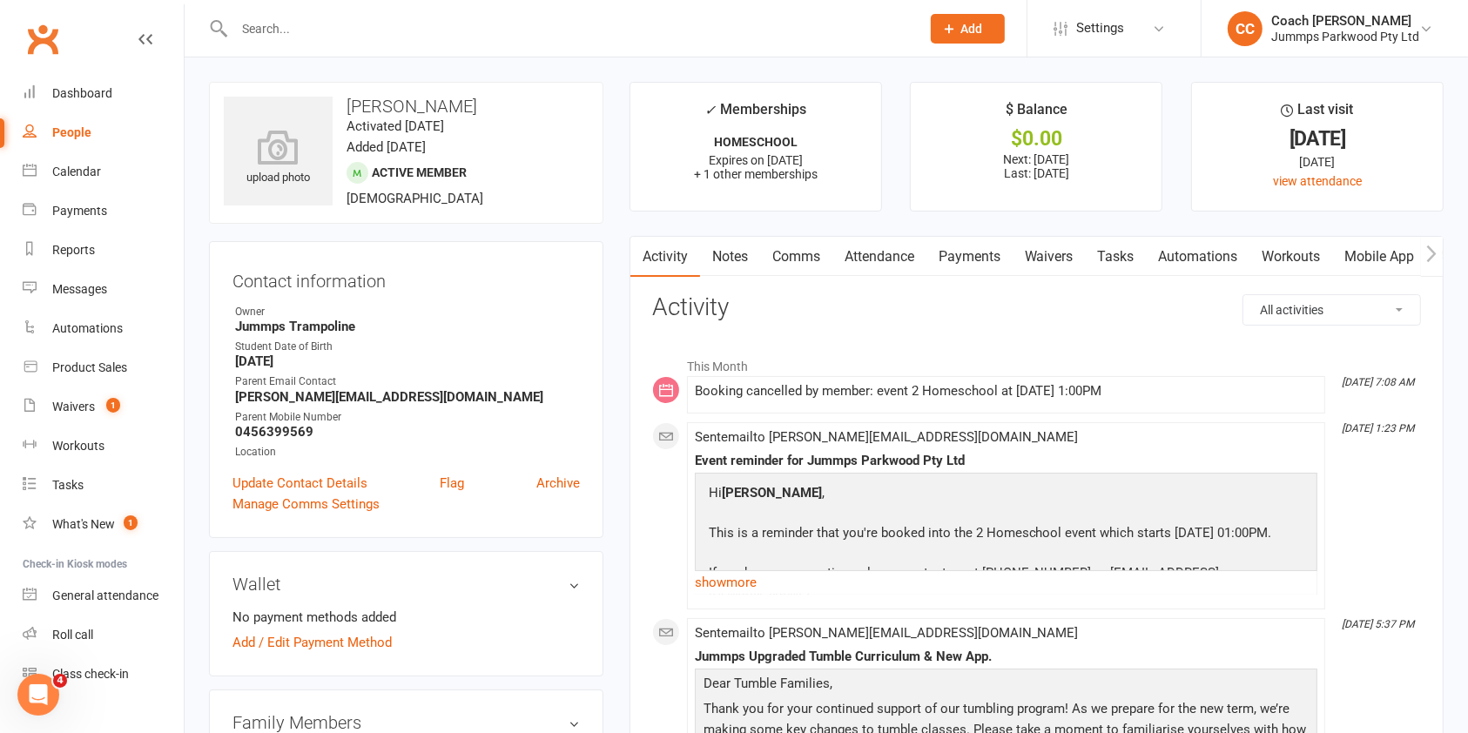  Describe the element at coordinates (78, 446) in the screenshot. I see `div: Workouts` at that location.